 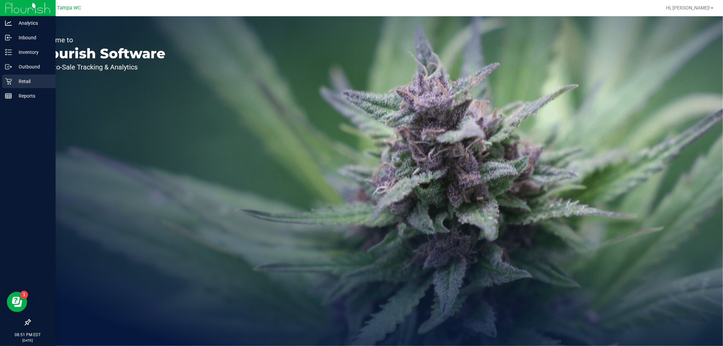 I want to click on inline-svg: Analytics, so click(x=8, y=23).